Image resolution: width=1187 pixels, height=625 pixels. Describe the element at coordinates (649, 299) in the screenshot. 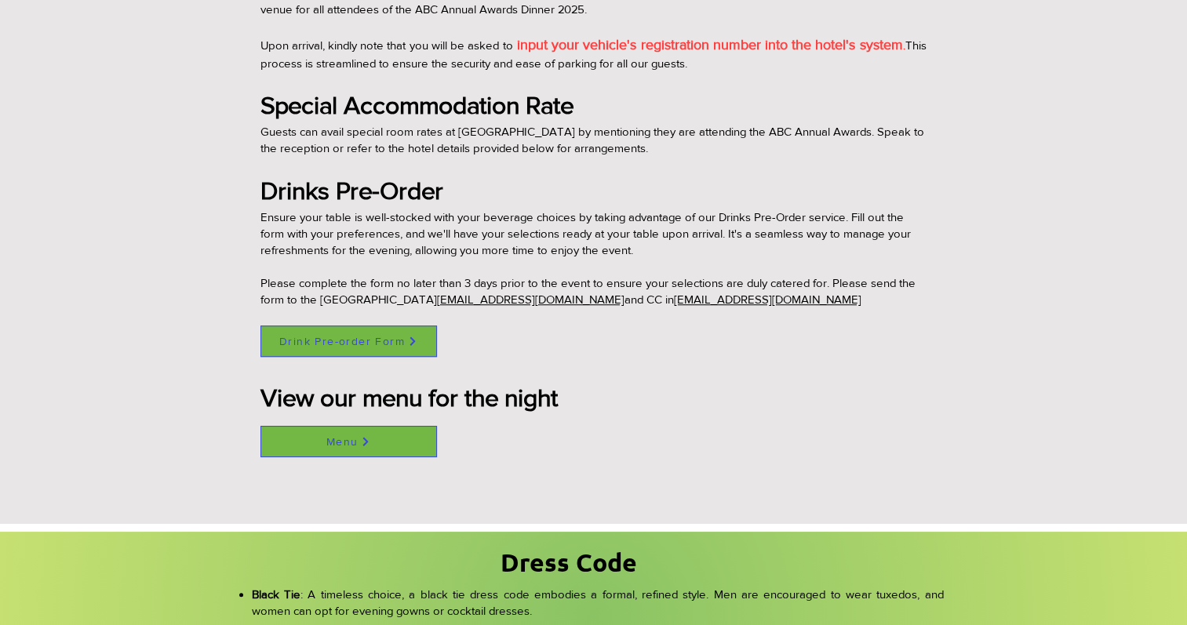

I see `a: and CC in` at that location.